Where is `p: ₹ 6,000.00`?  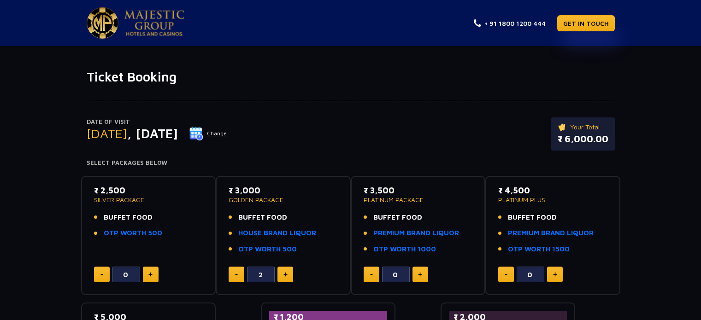 p: ₹ 6,000.00 is located at coordinates (583, 139).